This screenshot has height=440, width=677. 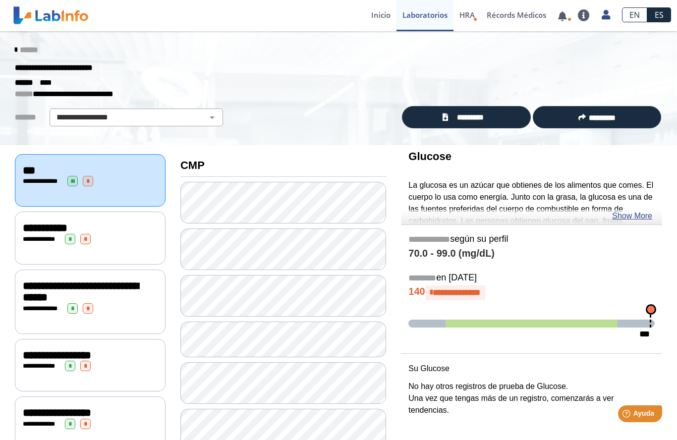 I want to click on span: HRA, so click(x=467, y=15).